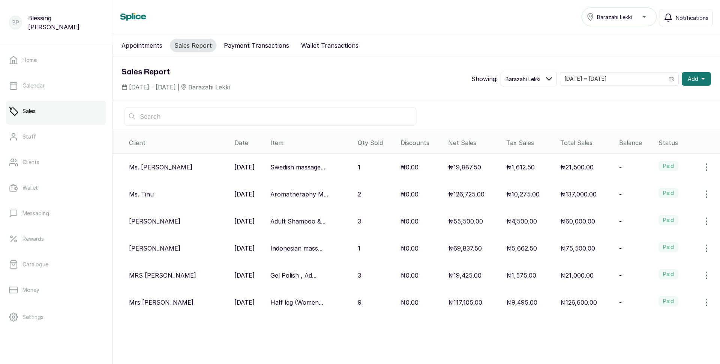  What do you see at coordinates (360, 302) in the screenshot?
I see `p: 9` at bounding box center [360, 302].